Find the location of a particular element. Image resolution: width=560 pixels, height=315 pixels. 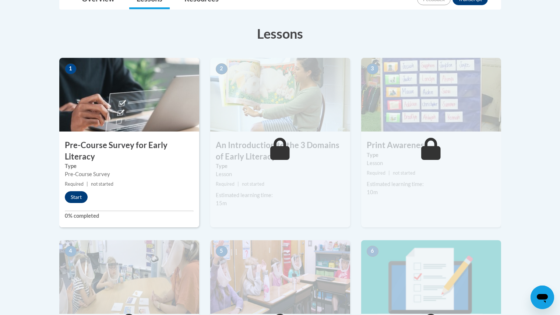

span: 4 is located at coordinates (71, 251).